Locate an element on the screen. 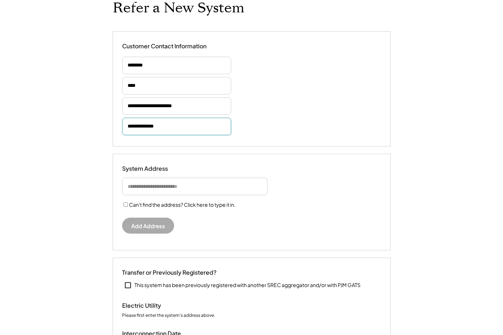 The height and width of the screenshot is (335, 503). div: System Address is located at coordinates (158, 169).